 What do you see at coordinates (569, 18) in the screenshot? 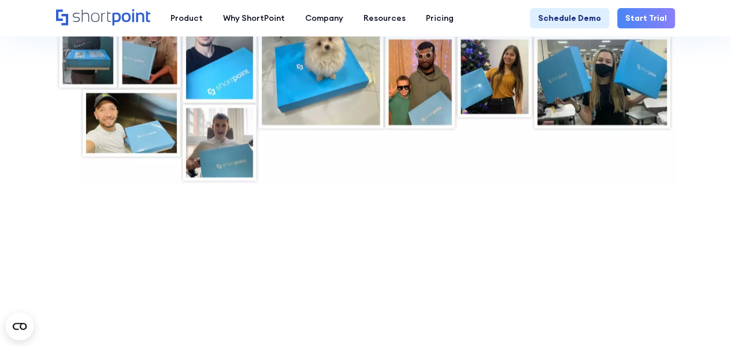
I see `a: Schedule Demo` at bounding box center [569, 18].